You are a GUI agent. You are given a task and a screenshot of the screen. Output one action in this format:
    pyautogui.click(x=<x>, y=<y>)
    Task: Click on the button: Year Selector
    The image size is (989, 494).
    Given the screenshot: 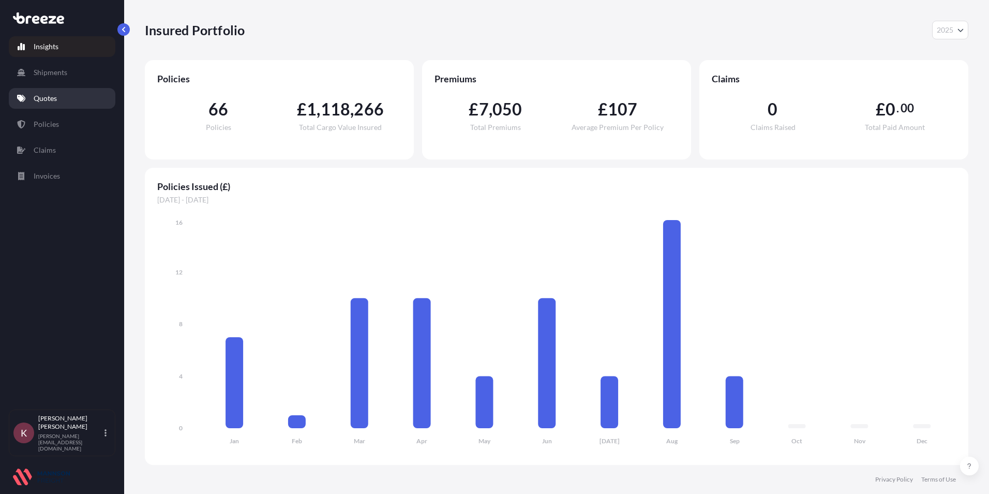 What is the action you would take?
    pyautogui.click(x=950, y=30)
    